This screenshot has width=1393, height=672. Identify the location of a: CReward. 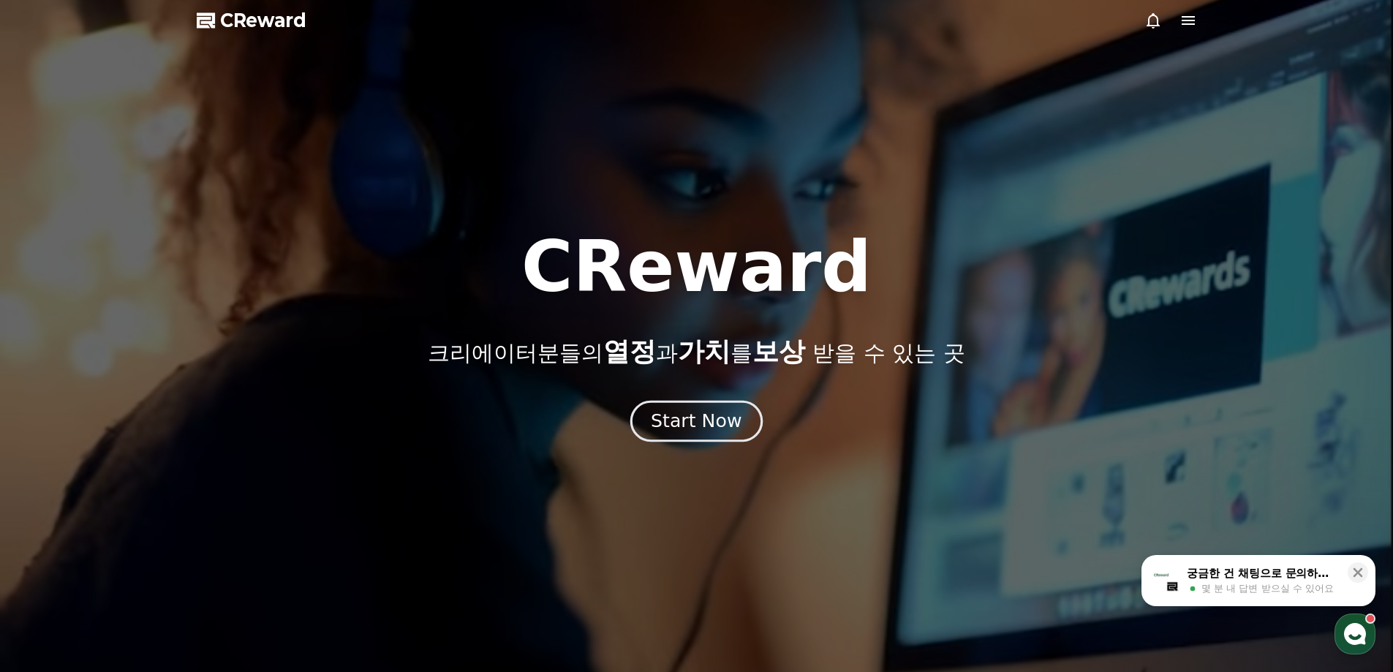
(252, 20).